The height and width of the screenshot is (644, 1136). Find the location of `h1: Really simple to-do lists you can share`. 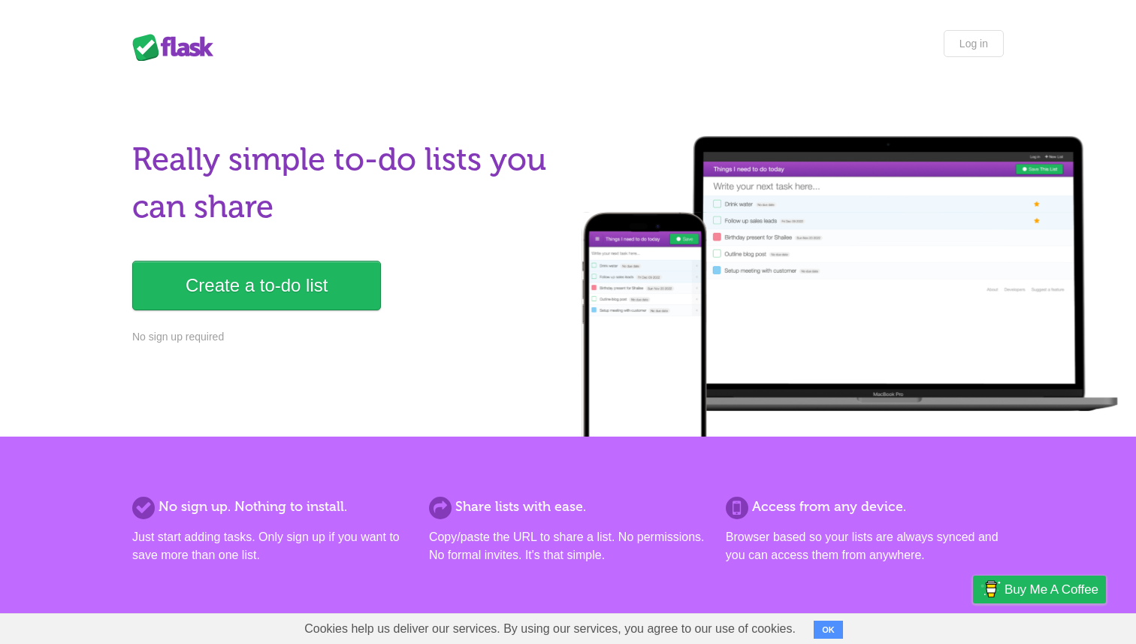

h1: Really simple to-do lists you can share is located at coordinates (346, 183).